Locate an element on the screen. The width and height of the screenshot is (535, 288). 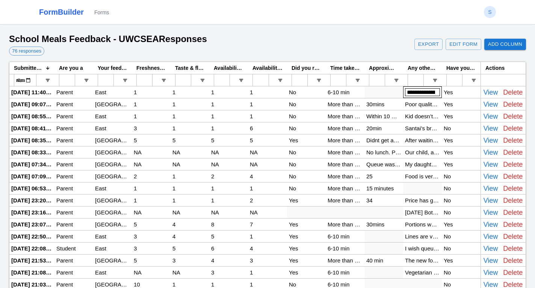
input: Your feedback is related to which campus: Filter Input is located at coordinates (106, 80).